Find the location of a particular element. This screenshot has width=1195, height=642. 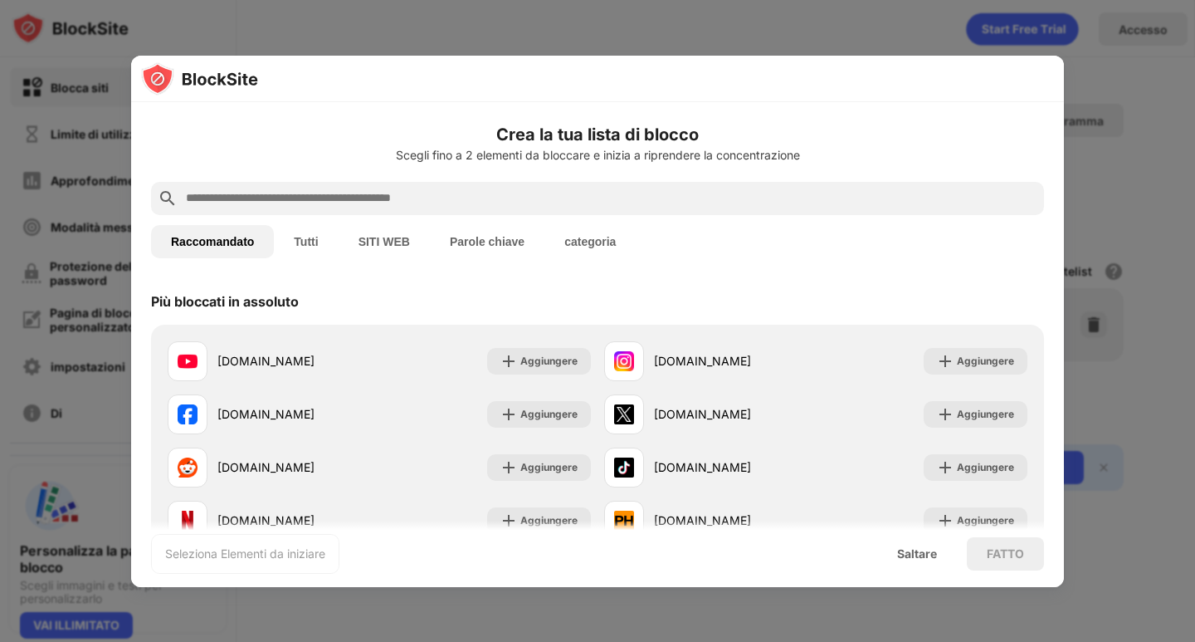

font: categoria is located at coordinates (590, 242).